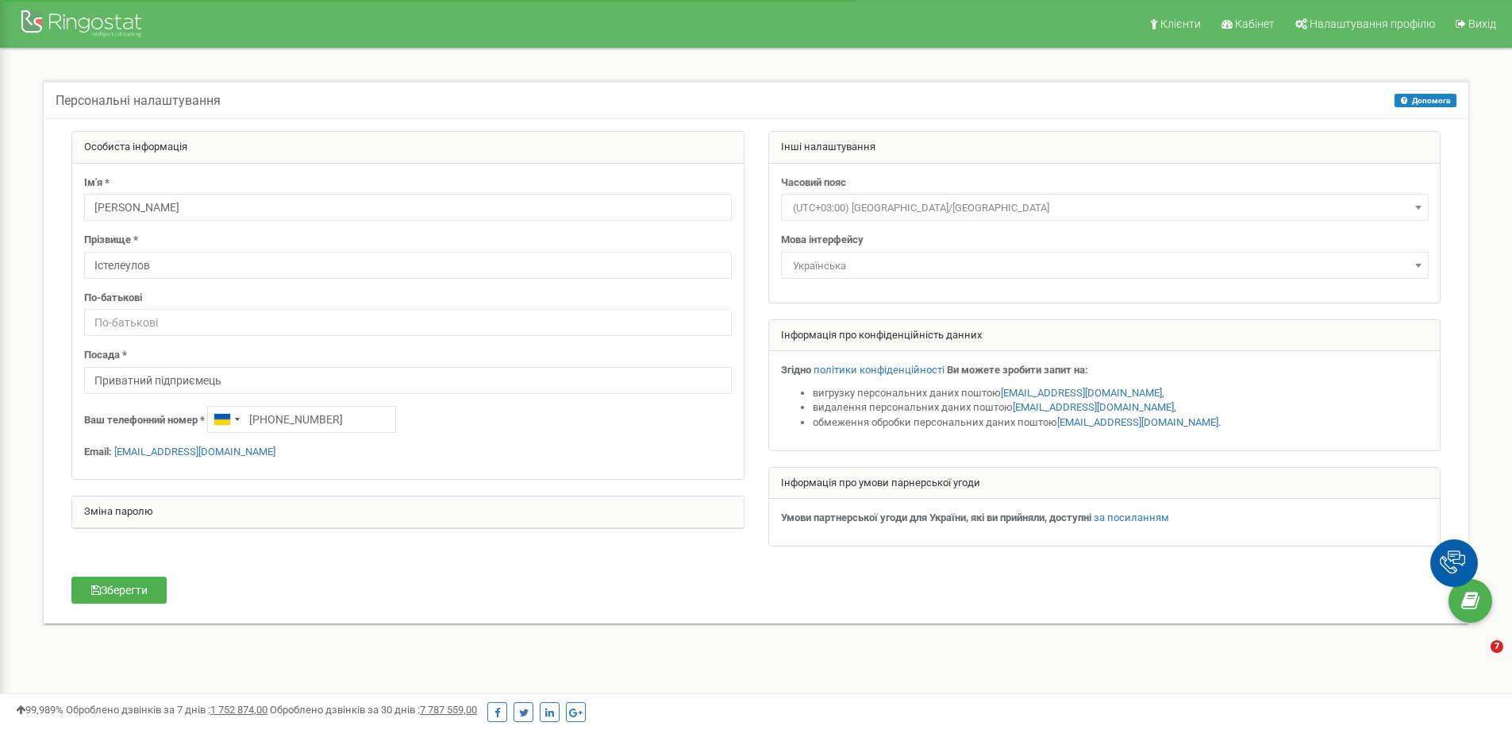 This screenshot has width=1512, height=730. What do you see at coordinates (302, 419) in the screenshot?
I see `input: +1-800-555-55-55` at bounding box center [302, 419].